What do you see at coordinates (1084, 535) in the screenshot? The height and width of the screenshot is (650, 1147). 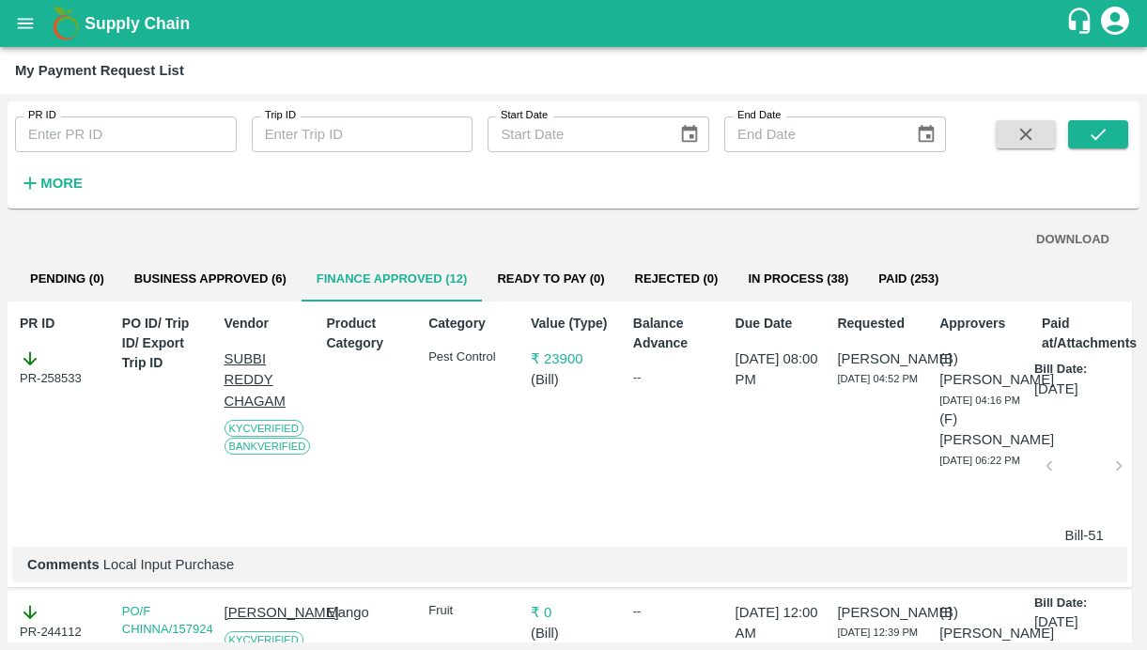 I see `p: Bill-51` at bounding box center [1084, 535].